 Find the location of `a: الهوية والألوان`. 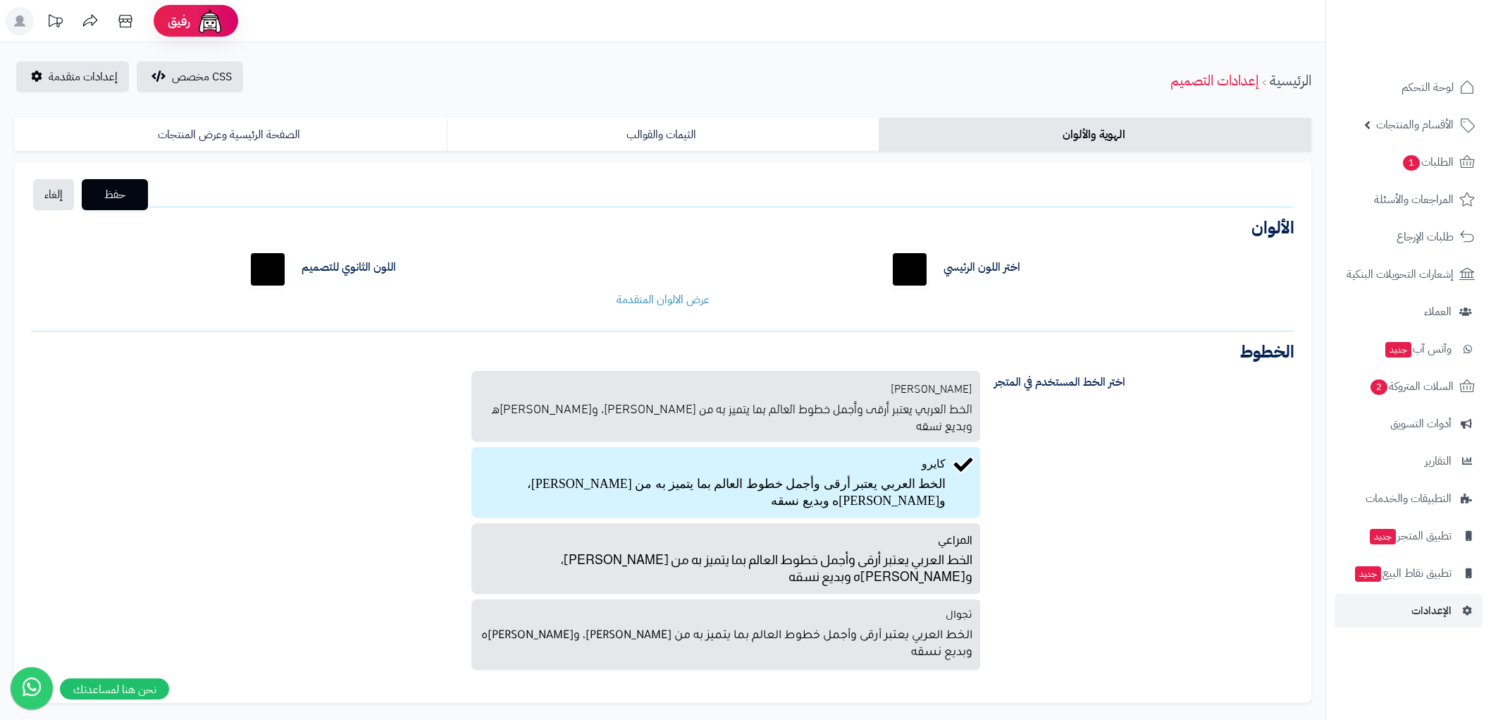

a: الهوية والألوان is located at coordinates (1095, 135).